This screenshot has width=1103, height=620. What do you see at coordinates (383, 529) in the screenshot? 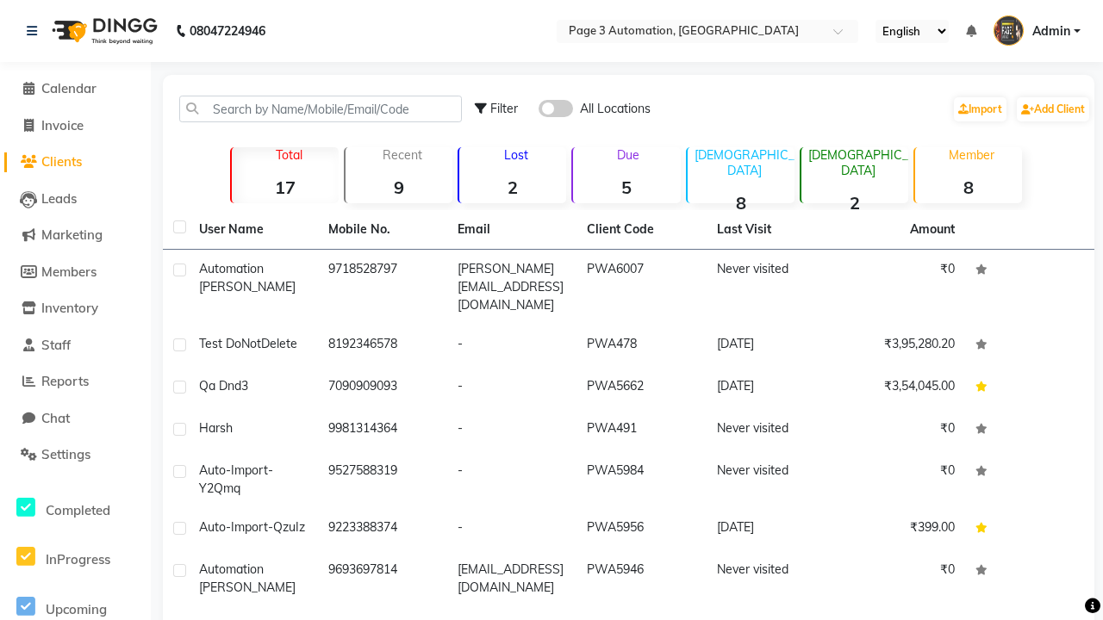
I see `td: 9223388374` at bounding box center [383, 529].